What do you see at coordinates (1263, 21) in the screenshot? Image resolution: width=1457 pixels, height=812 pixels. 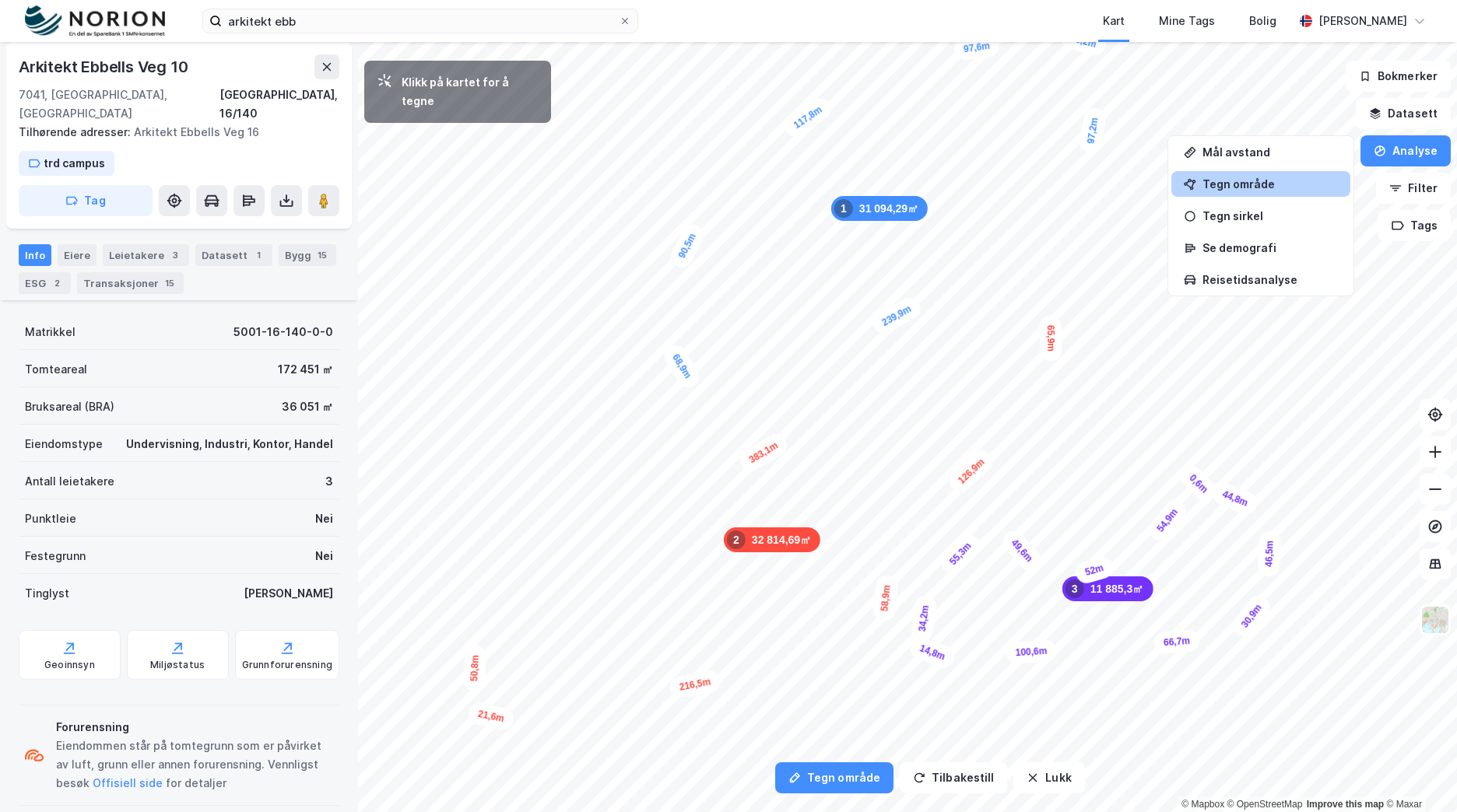 I see `div: Bolig` at bounding box center [1263, 21].